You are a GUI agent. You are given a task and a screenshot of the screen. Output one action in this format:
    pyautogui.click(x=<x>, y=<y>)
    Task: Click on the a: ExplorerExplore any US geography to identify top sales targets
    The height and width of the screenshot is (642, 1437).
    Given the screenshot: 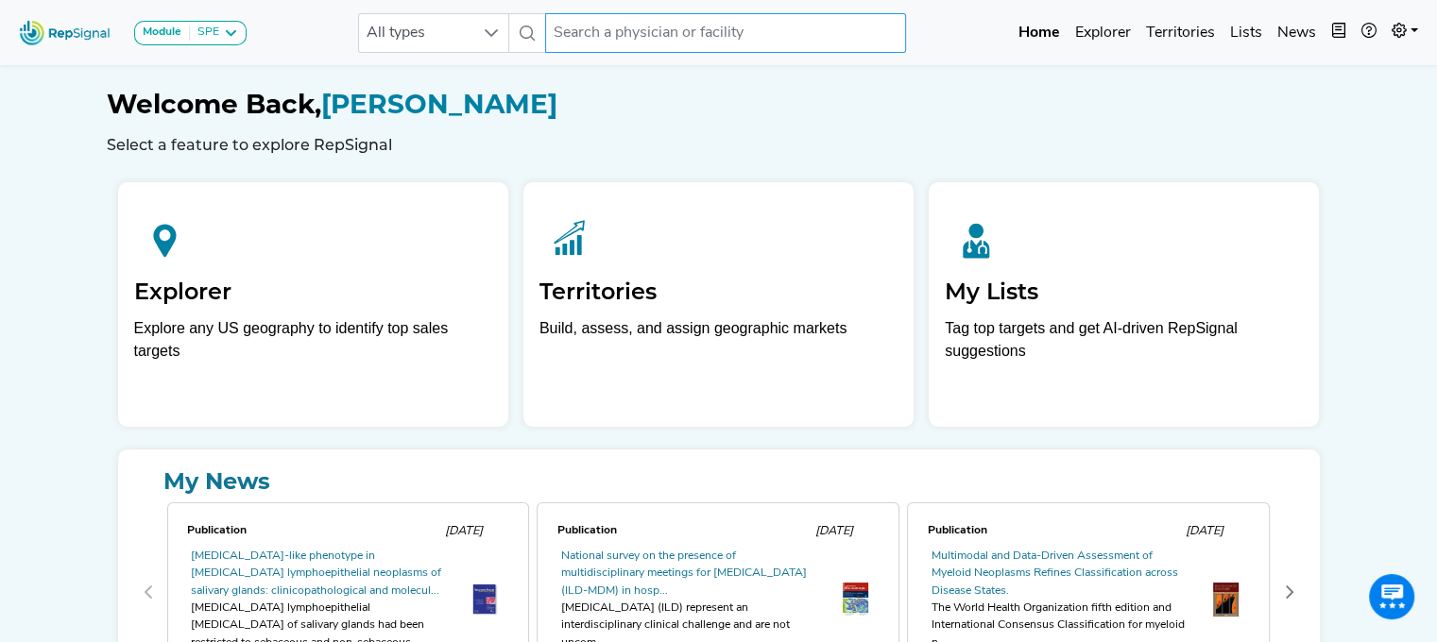 What is the action you would take?
    pyautogui.click(x=313, y=304)
    